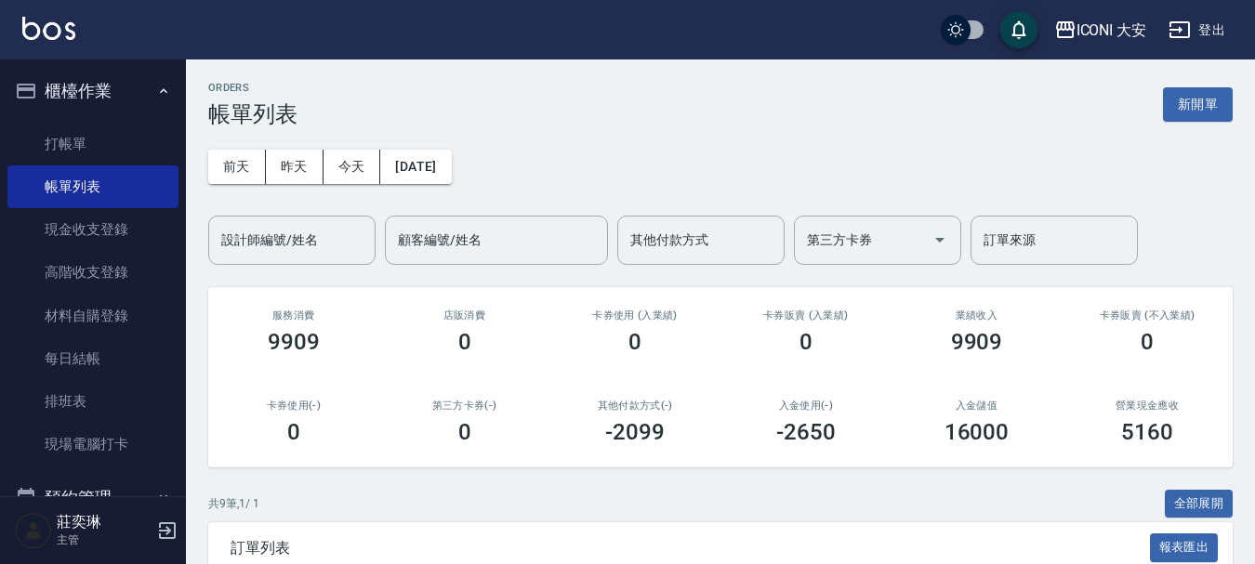 This screenshot has width=1255, height=564. Describe the element at coordinates (294, 405) in the screenshot. I see `h2: 卡券使用(-)` at that location.